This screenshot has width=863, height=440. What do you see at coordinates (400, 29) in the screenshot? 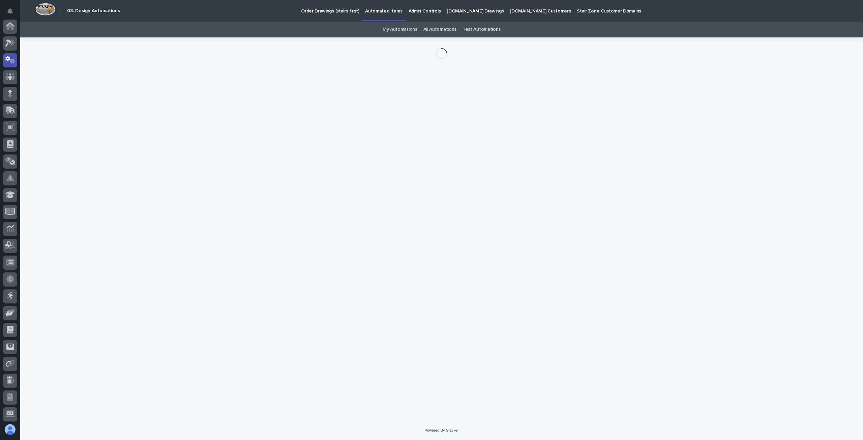
I see `a: My Automations` at bounding box center [400, 29].